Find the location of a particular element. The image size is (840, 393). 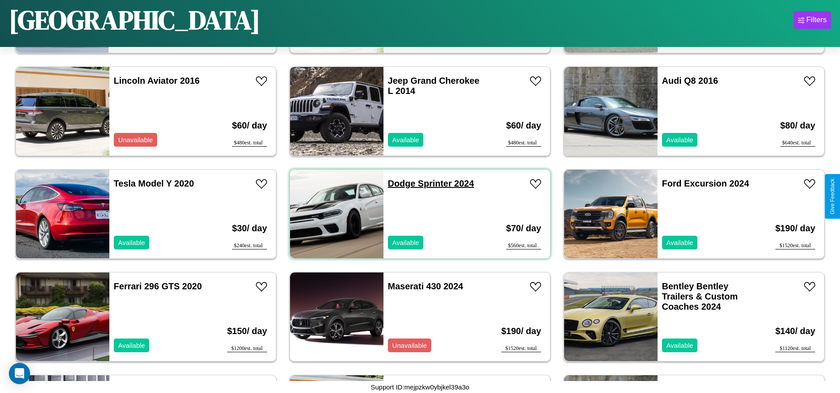

a: Lincoln Aviator 2016 is located at coordinates (157, 81).